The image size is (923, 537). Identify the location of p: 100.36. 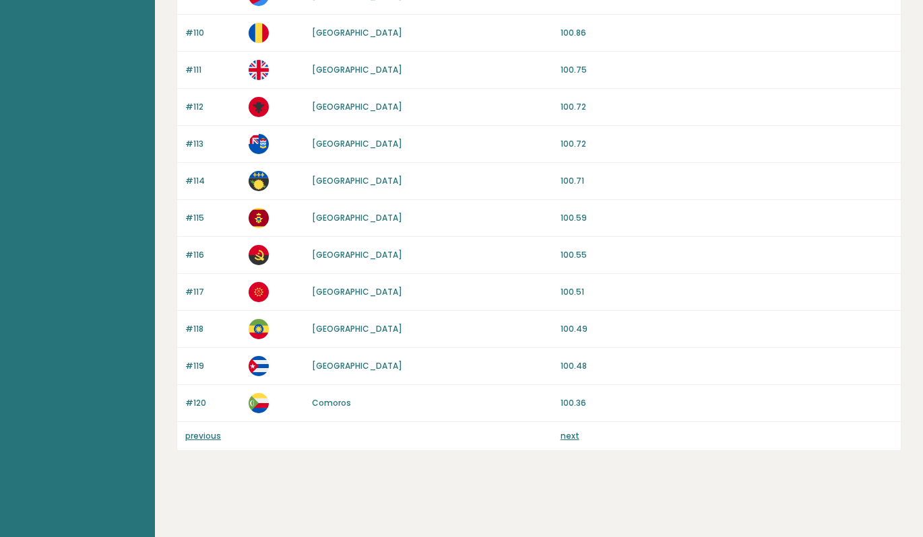
(726, 403).